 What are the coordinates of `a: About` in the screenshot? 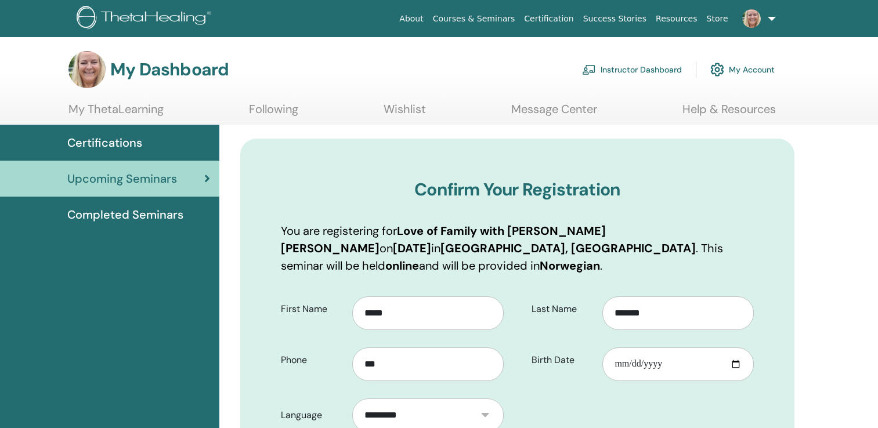 It's located at (411, 19).